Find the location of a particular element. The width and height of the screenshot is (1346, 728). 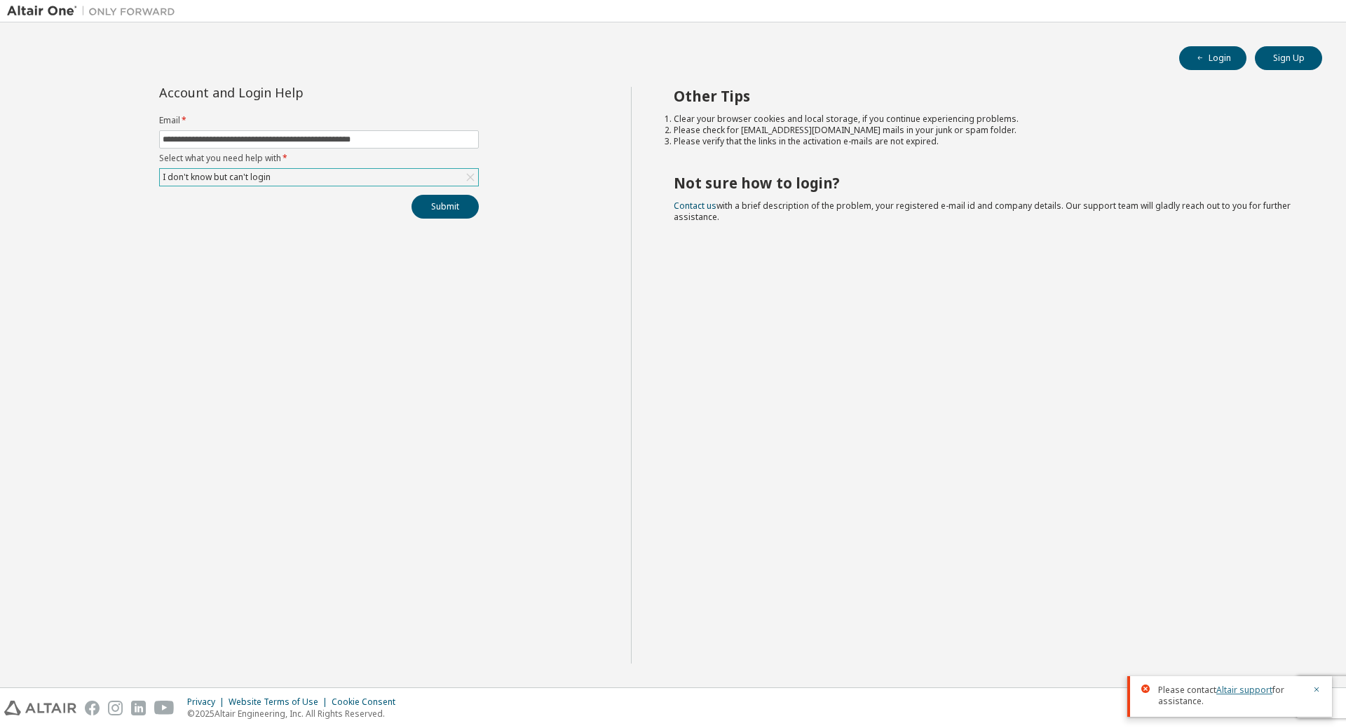

h2: Other Tips is located at coordinates (985, 96).